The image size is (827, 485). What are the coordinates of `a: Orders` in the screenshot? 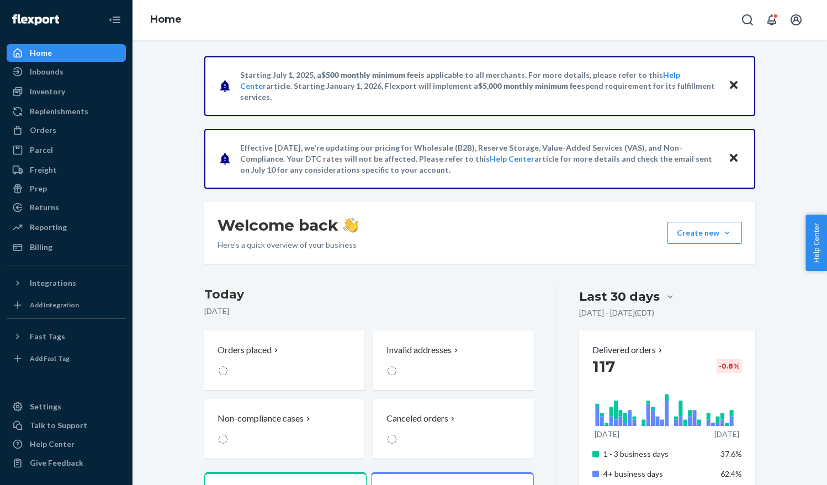 It's located at (66, 130).